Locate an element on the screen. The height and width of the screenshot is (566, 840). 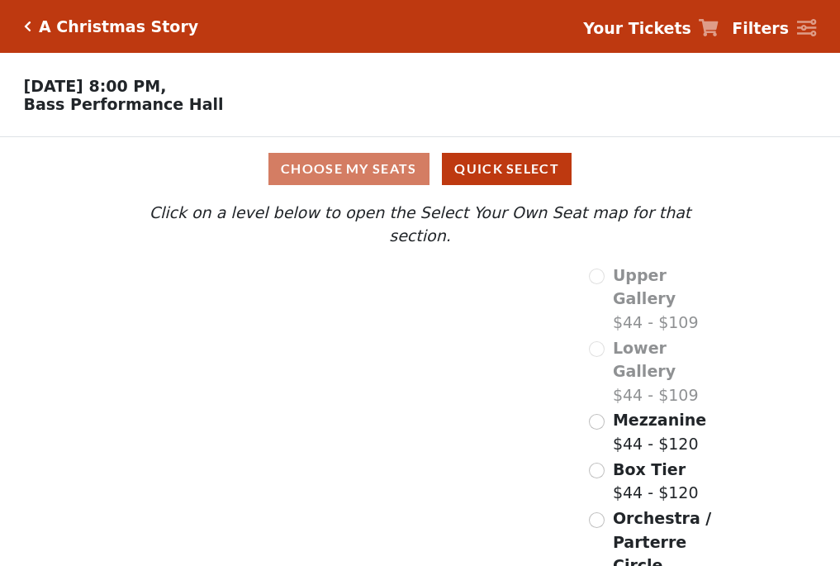
span: Mezzanine is located at coordinates (659, 419).